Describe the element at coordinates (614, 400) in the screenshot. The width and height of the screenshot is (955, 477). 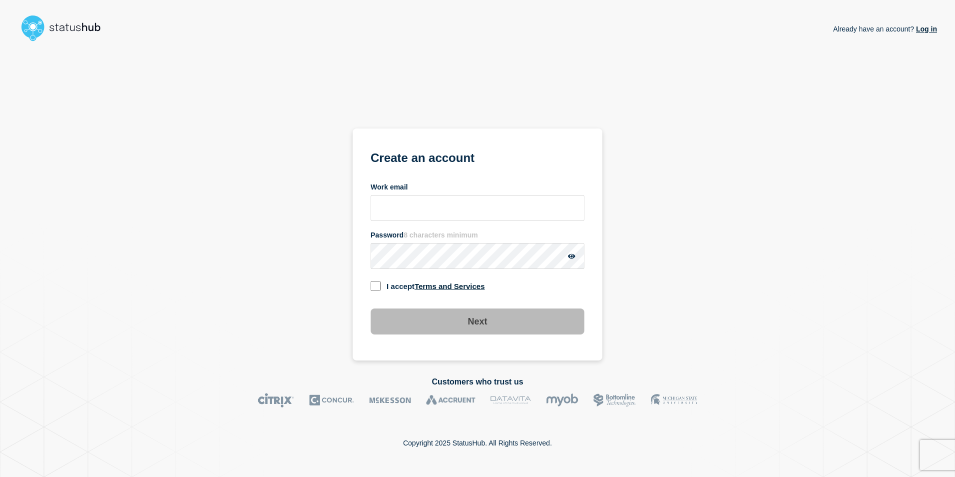
I see `img: Bottomline logo` at that location.